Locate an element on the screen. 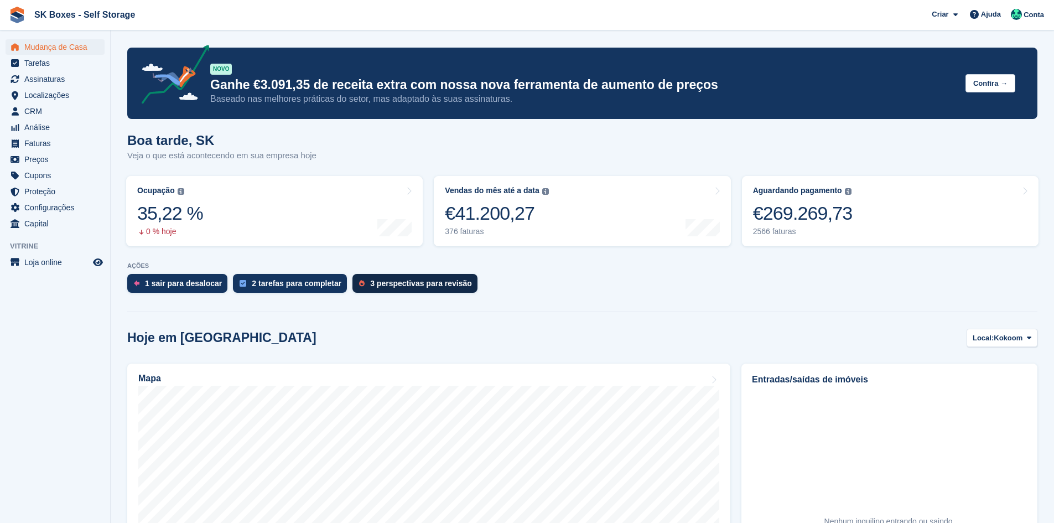 Image resolution: width=1054 pixels, height=523 pixels. span: Assinaturas is located at coordinates (58, 79).